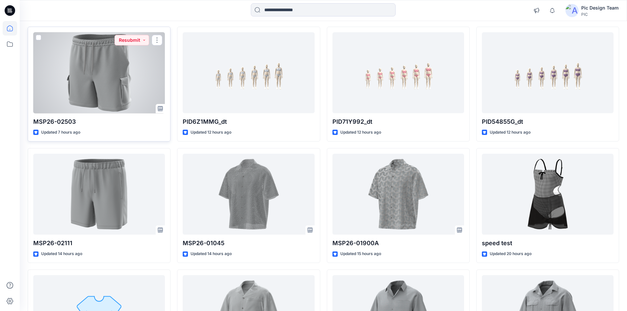 The image size is (627, 311). What do you see at coordinates (398, 122) in the screenshot?
I see `p: PID71Y992_dt` at bounding box center [398, 122].